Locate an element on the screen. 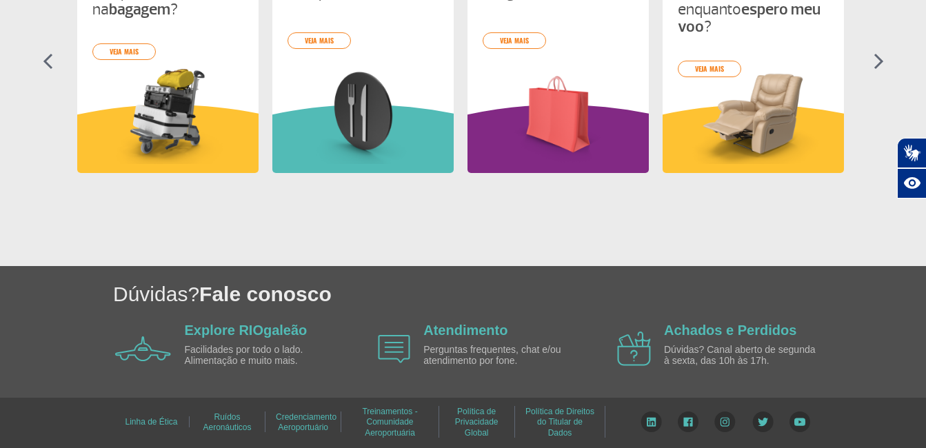 The width and height of the screenshot is (926, 448). a: Atendimento is located at coordinates (466, 330).